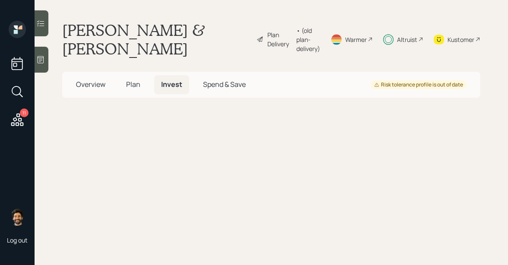 The height and width of the screenshot is (265, 508). Describe the element at coordinates (17, 217) in the screenshot. I see `img: eric-schwartz-headshot.png` at that location.